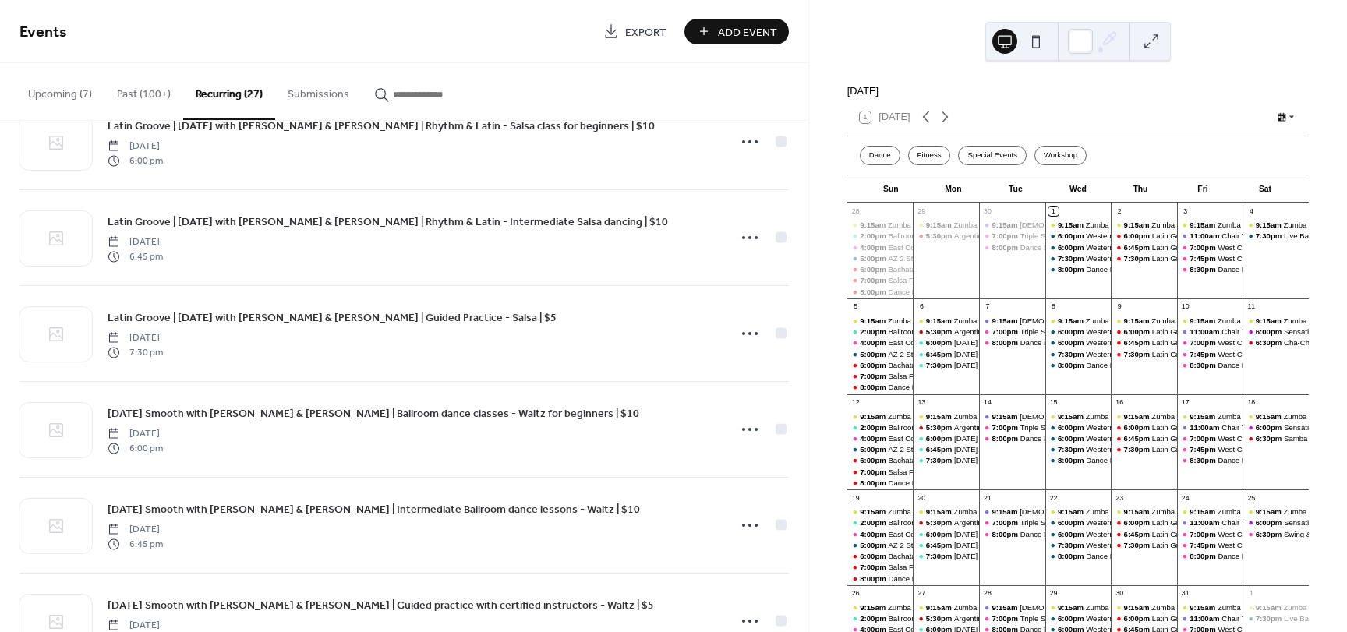  Describe the element at coordinates (880, 365) in the screenshot. I see `div: Bachata dance lessons | Salsa Fever with Miguel | $10` at that location.